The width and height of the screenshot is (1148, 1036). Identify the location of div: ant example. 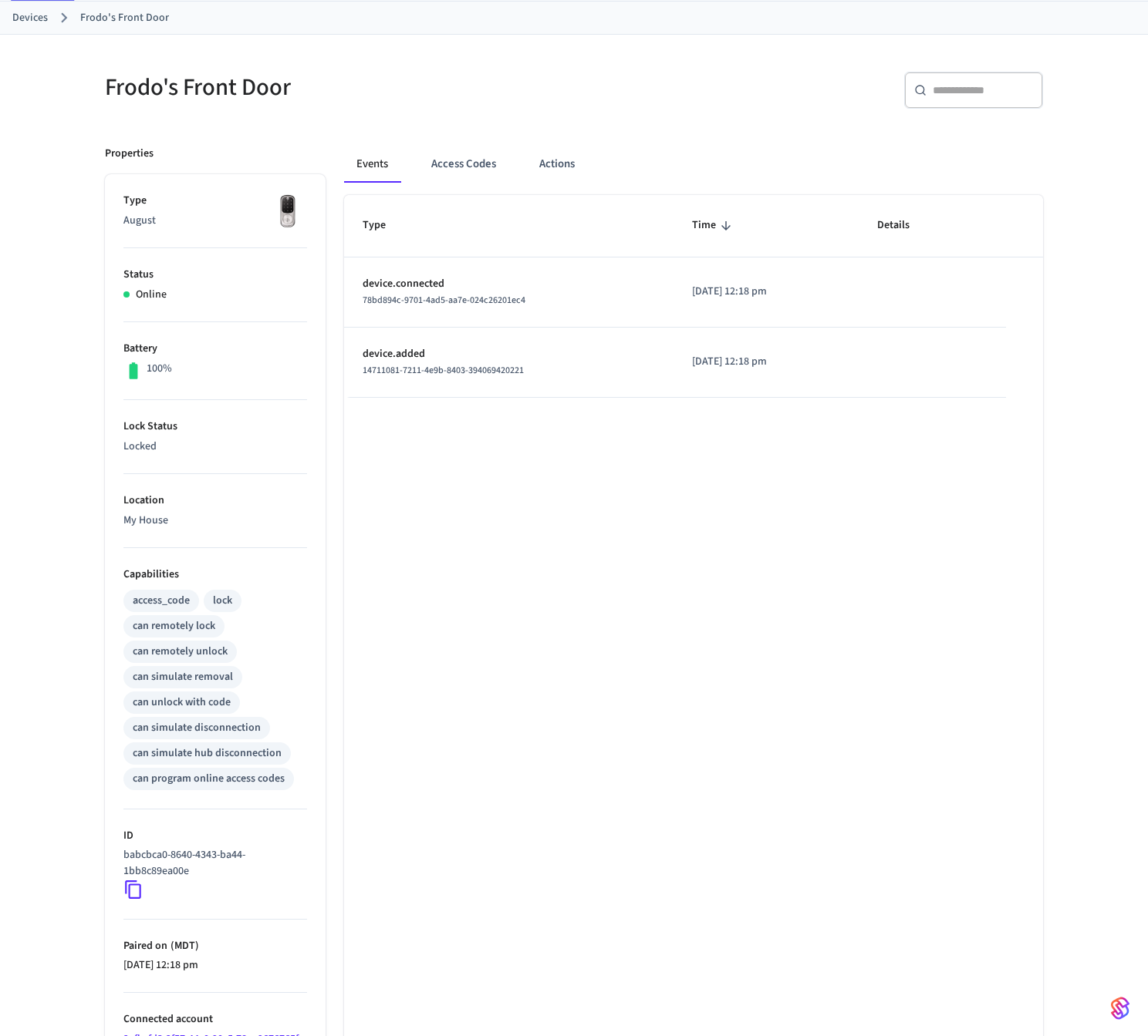
(694, 164).